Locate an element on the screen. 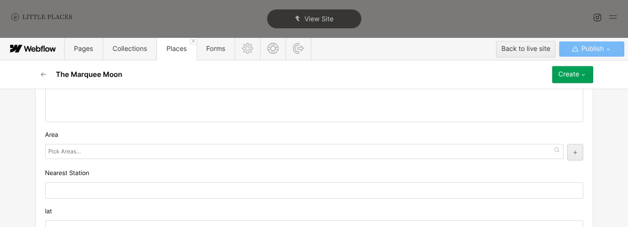  span: lat is located at coordinates (49, 211).